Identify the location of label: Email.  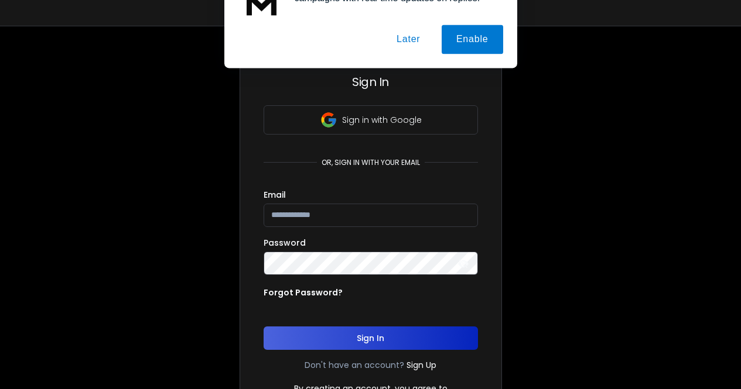
(275, 195).